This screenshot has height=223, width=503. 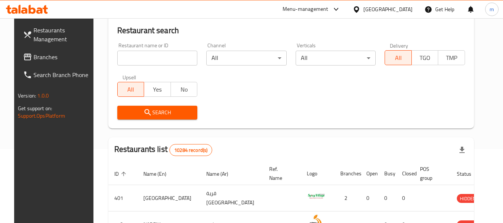 I want to click on span: Ref. Name, so click(x=280, y=174).